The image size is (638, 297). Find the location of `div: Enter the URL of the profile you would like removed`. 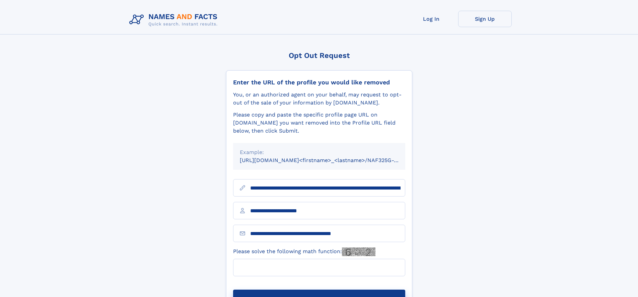

div: Enter the URL of the profile you would like removed is located at coordinates (319, 82).